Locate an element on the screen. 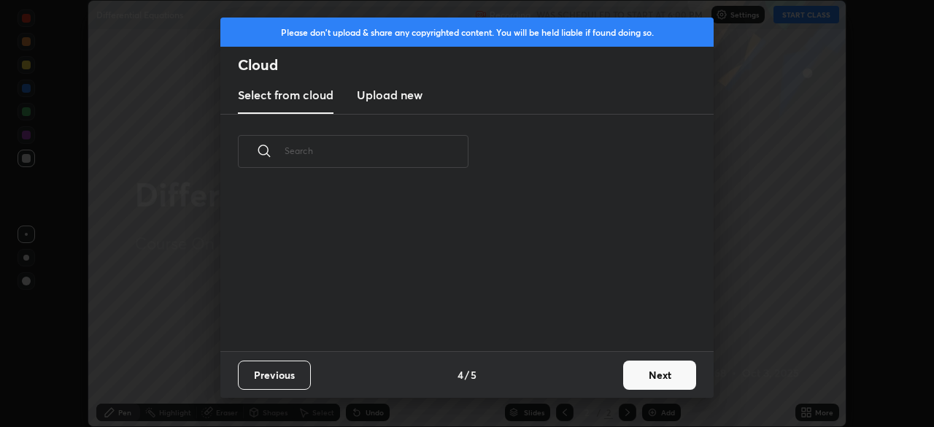 The width and height of the screenshot is (934, 427). div: Please don't upload & share any copyrighted content. You will be held liable if found doing so. is located at coordinates (467, 32).